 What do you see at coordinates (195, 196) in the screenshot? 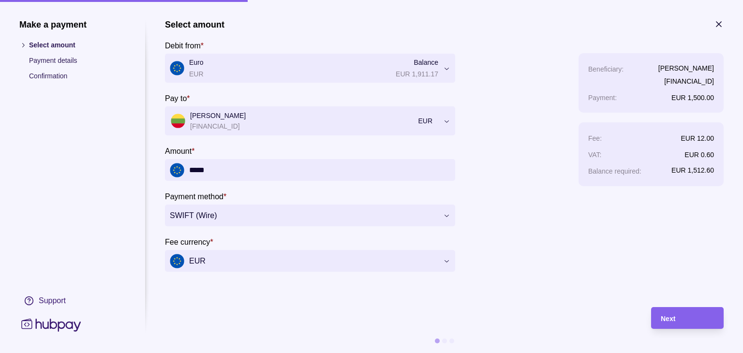
I see `label: Payment method` at bounding box center [195, 196].